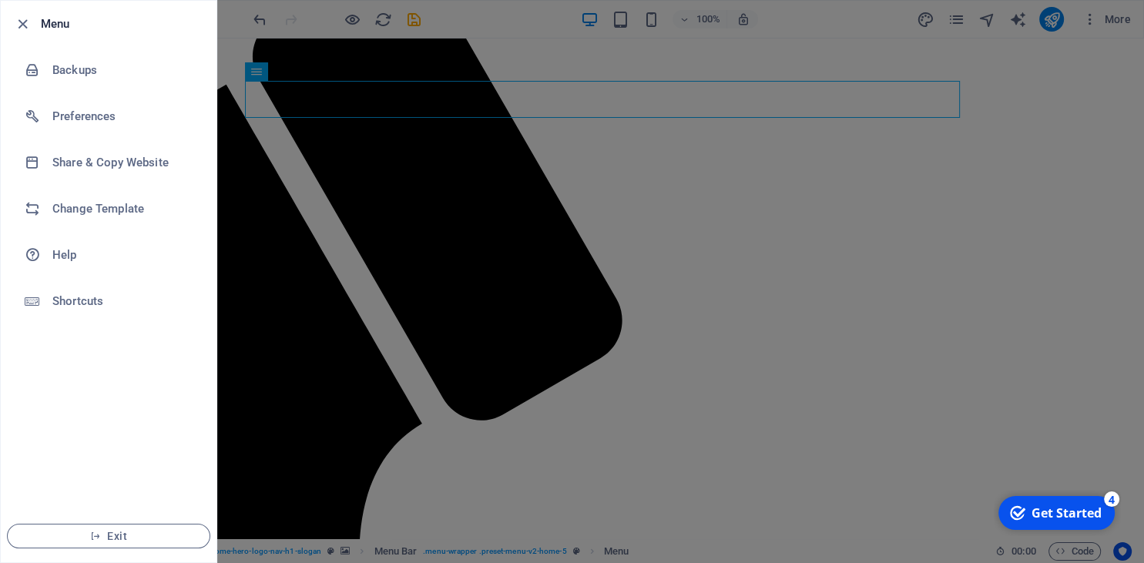 This screenshot has height=563, width=1144. What do you see at coordinates (118, 9) in the screenshot?
I see `div: 4` at bounding box center [118, 9].